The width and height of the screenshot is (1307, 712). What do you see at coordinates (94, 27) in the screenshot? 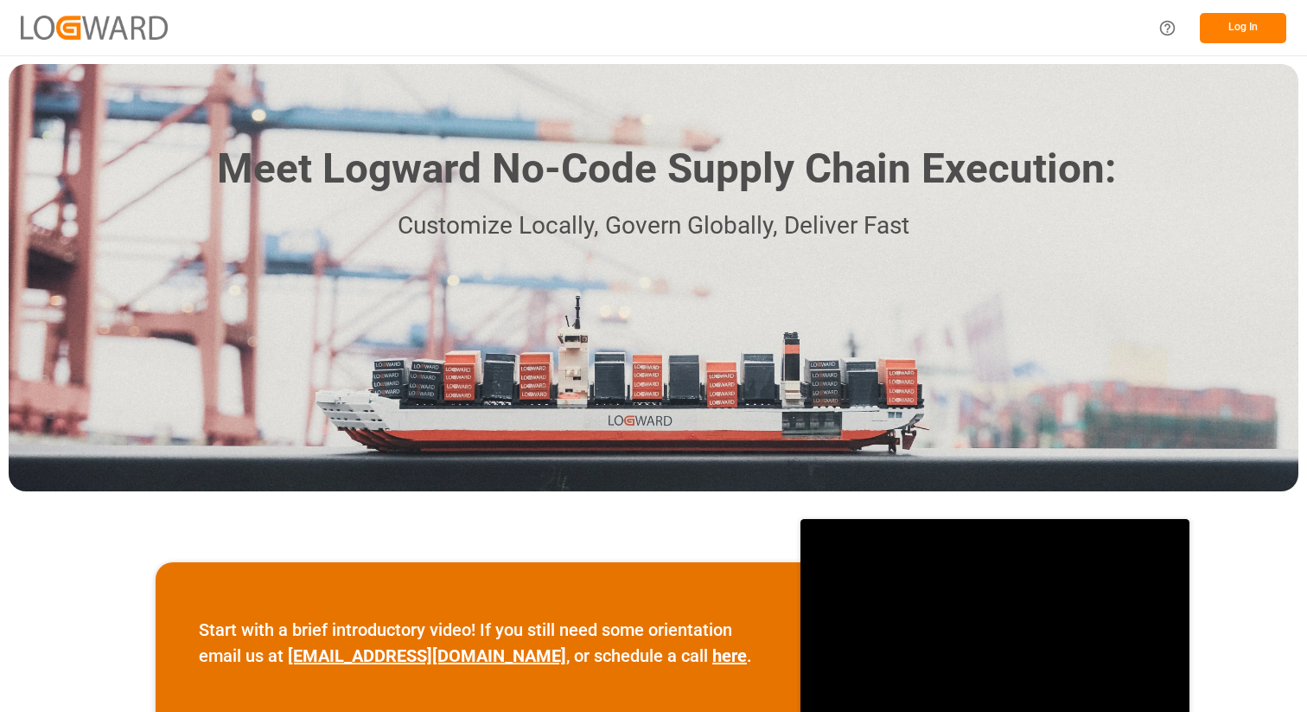
I see `img: Logward_new_orange.png` at bounding box center [94, 27].